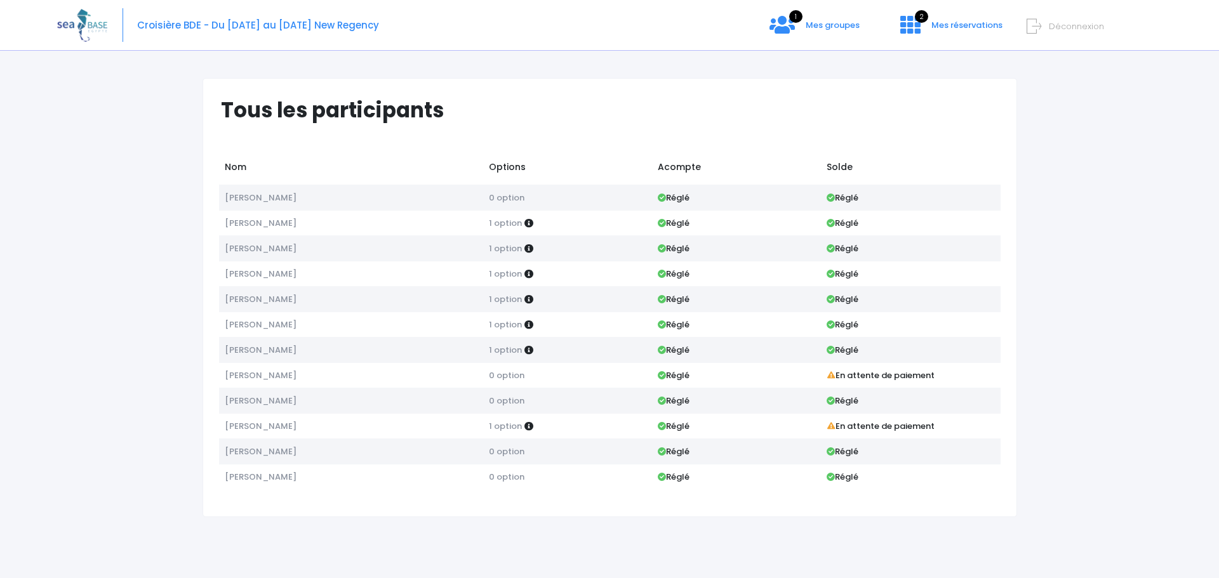 The height and width of the screenshot is (578, 1219). What do you see at coordinates (921, 17) in the screenshot?
I see `span: 2` at bounding box center [921, 17].